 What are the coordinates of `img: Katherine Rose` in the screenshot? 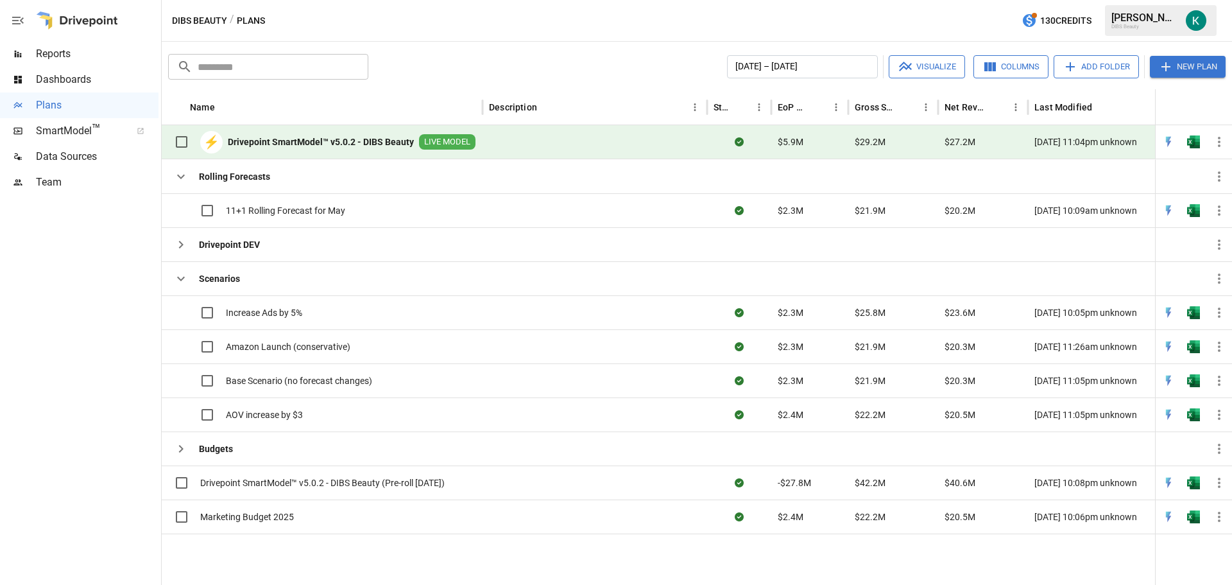 It's located at (1196, 21).